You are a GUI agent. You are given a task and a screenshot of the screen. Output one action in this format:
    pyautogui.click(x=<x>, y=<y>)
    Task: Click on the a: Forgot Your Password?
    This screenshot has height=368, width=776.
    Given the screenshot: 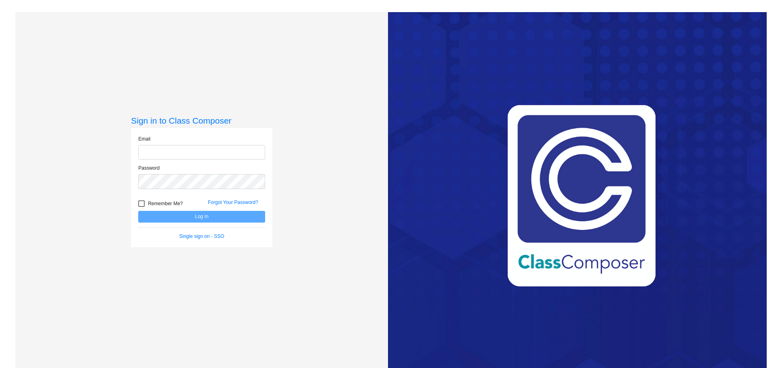 What is the action you would take?
    pyautogui.click(x=233, y=203)
    